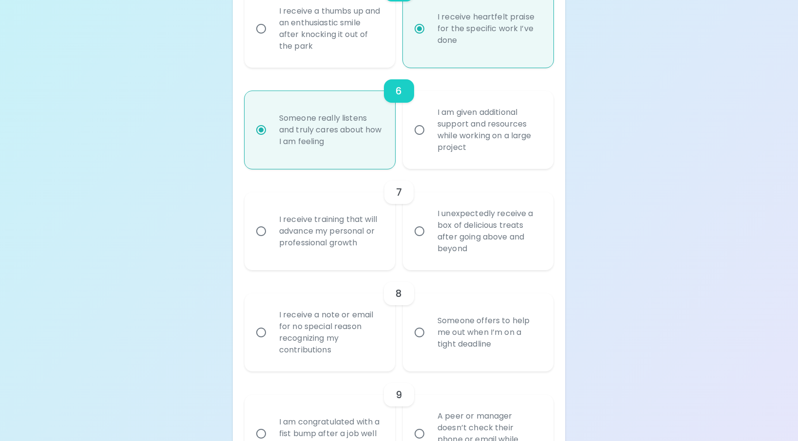  Describe the element at coordinates (330, 231) in the screenshot. I see `div: I receive training that will advance my personal or professional growth` at that location.